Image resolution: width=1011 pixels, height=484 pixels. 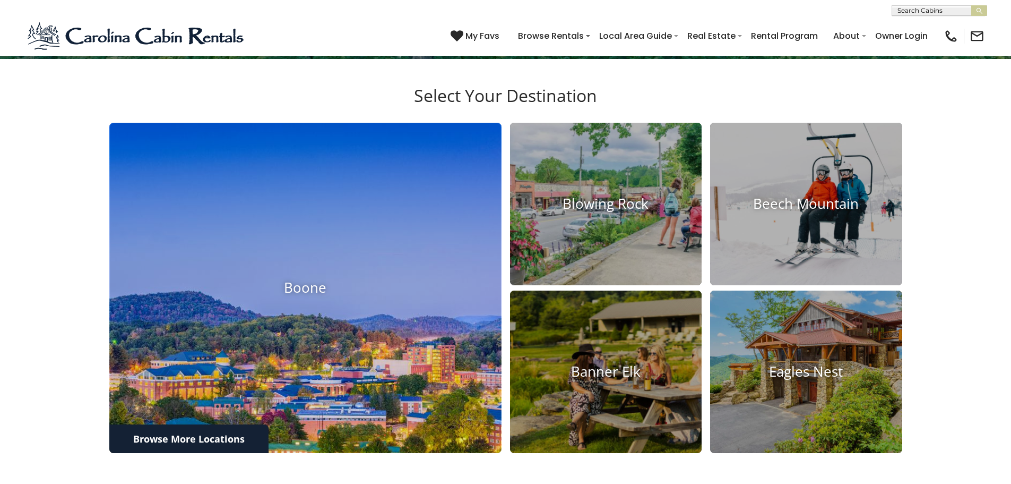 I want to click on h4: Boone, so click(x=305, y=288).